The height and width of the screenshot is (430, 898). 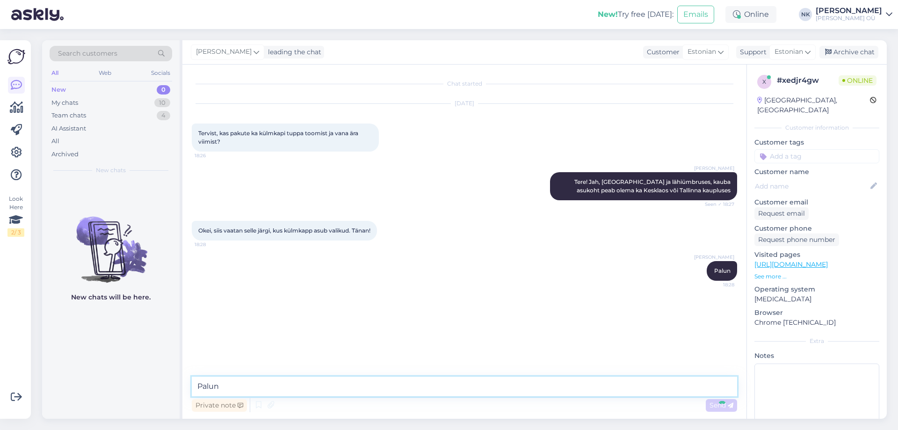 What do you see at coordinates (849, 52) in the screenshot?
I see `div: Archive chat` at bounding box center [849, 52].